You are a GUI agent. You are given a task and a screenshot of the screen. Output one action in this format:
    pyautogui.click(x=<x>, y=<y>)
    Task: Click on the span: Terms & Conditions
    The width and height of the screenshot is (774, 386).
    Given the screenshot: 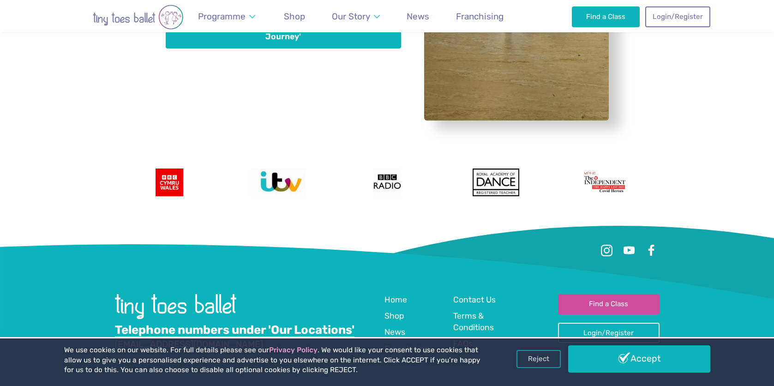 What is the action you would take?
    pyautogui.click(x=473, y=321)
    